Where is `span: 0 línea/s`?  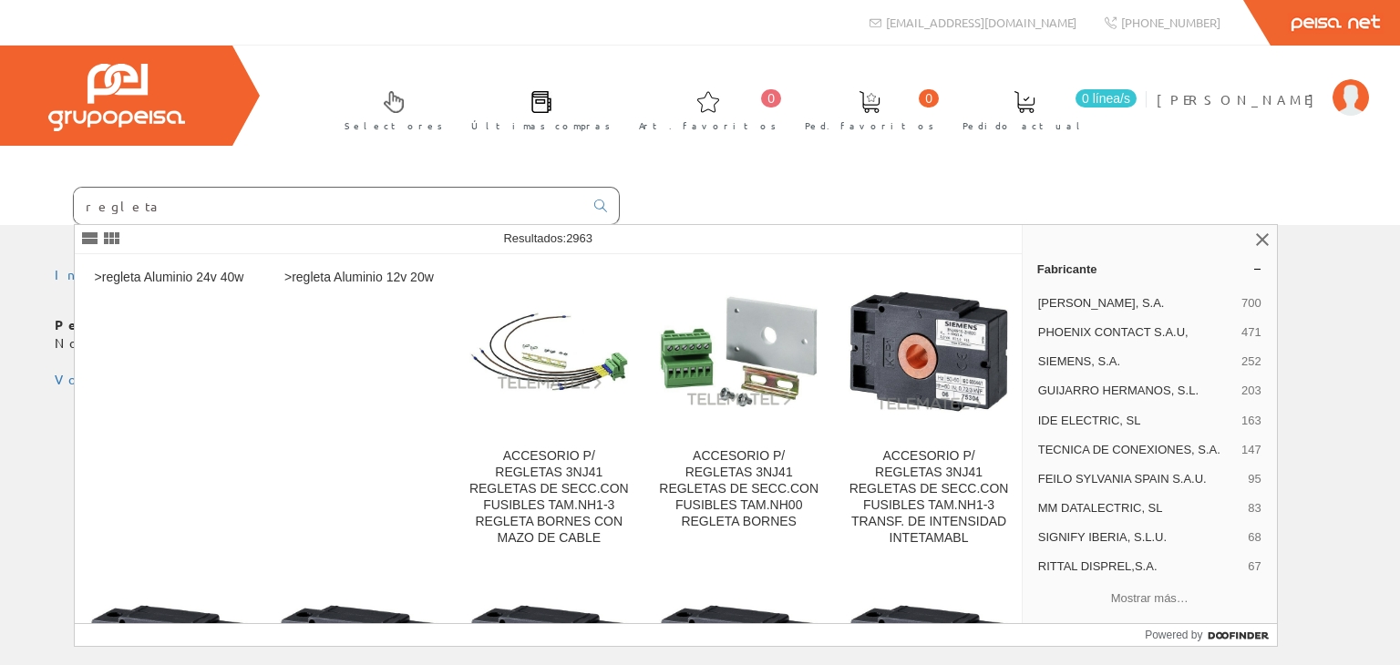 span: 0 línea/s is located at coordinates (1106, 98).